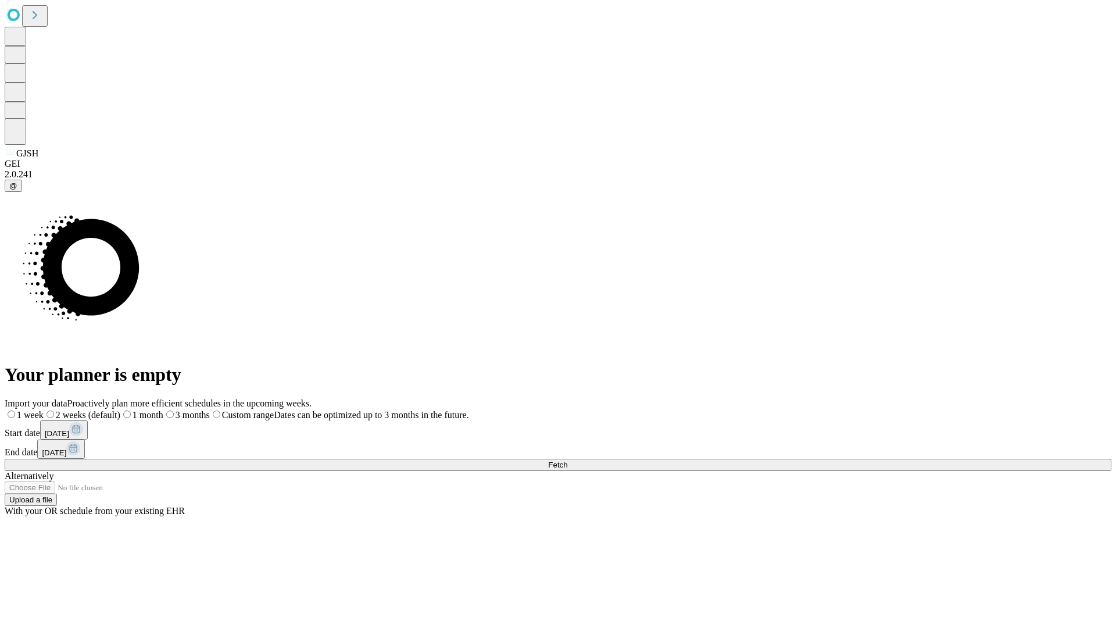 Image resolution: width=1116 pixels, height=628 pixels. Describe the element at coordinates (29, 476) in the screenshot. I see `span: Alternatively` at that location.